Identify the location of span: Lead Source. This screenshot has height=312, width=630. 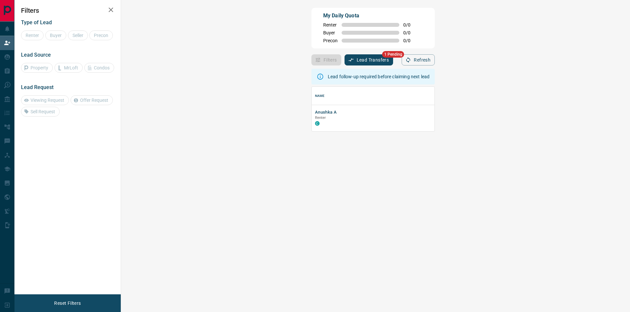
(36, 55).